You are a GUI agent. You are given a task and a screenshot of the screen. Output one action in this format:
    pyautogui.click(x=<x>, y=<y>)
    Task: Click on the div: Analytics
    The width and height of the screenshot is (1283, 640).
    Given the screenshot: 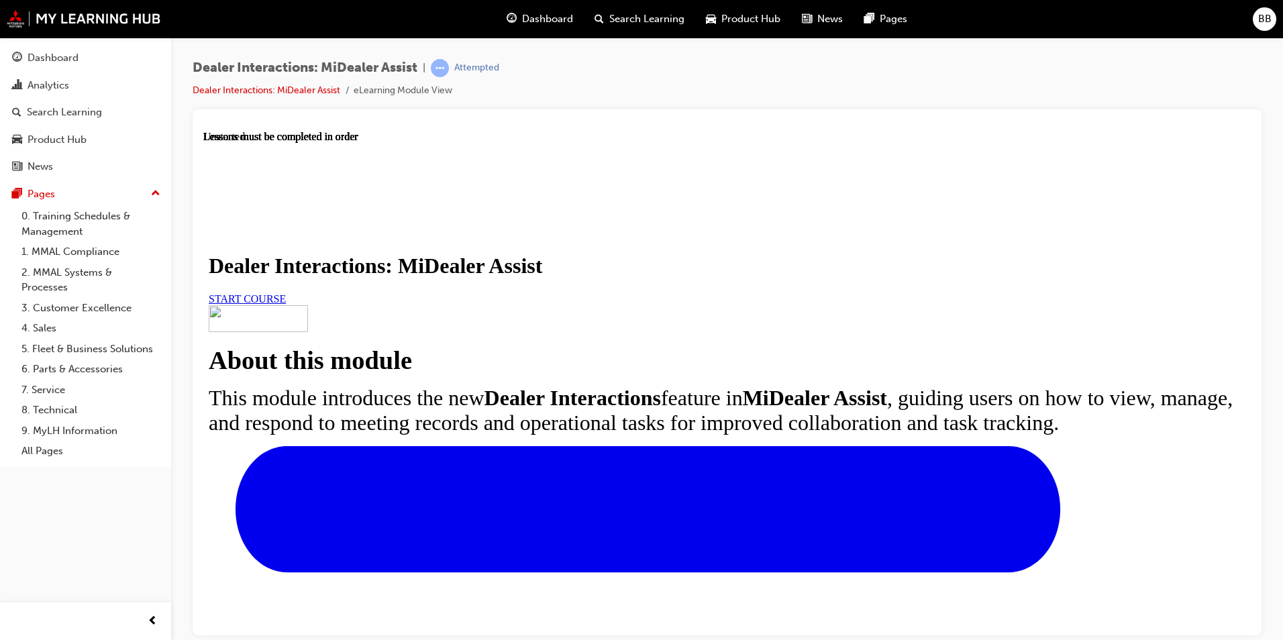 What is the action you would take?
    pyautogui.click(x=48, y=85)
    